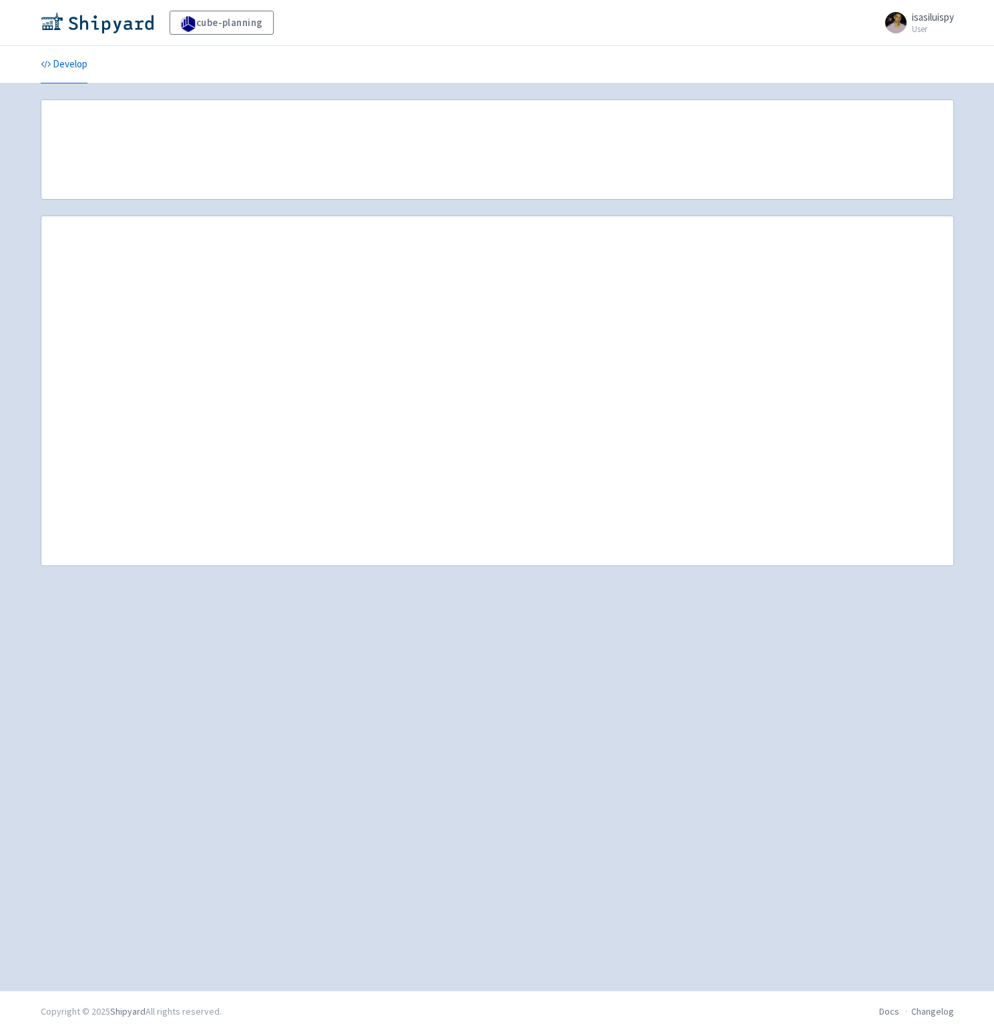  What do you see at coordinates (889, 1011) in the screenshot?
I see `a: Docs` at bounding box center [889, 1011].